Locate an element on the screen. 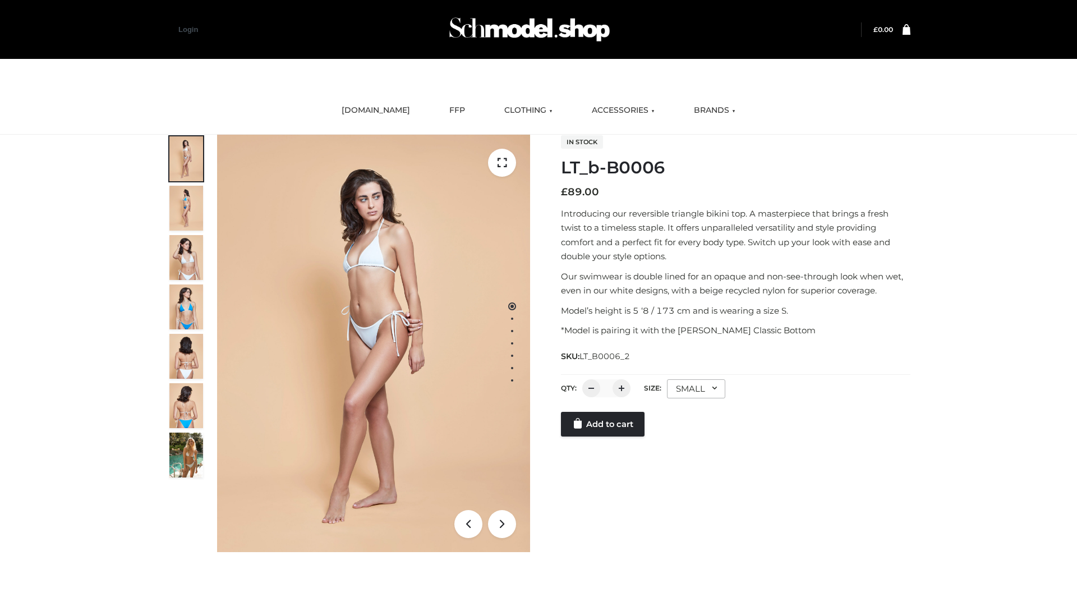 This screenshot has width=1077, height=606. a: Login is located at coordinates (188, 29).